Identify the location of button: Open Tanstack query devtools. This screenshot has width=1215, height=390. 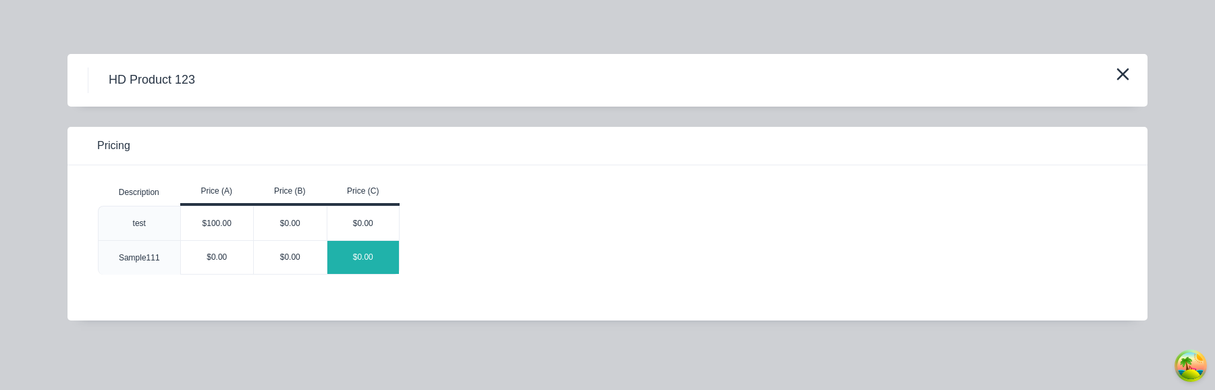
(1190, 366).